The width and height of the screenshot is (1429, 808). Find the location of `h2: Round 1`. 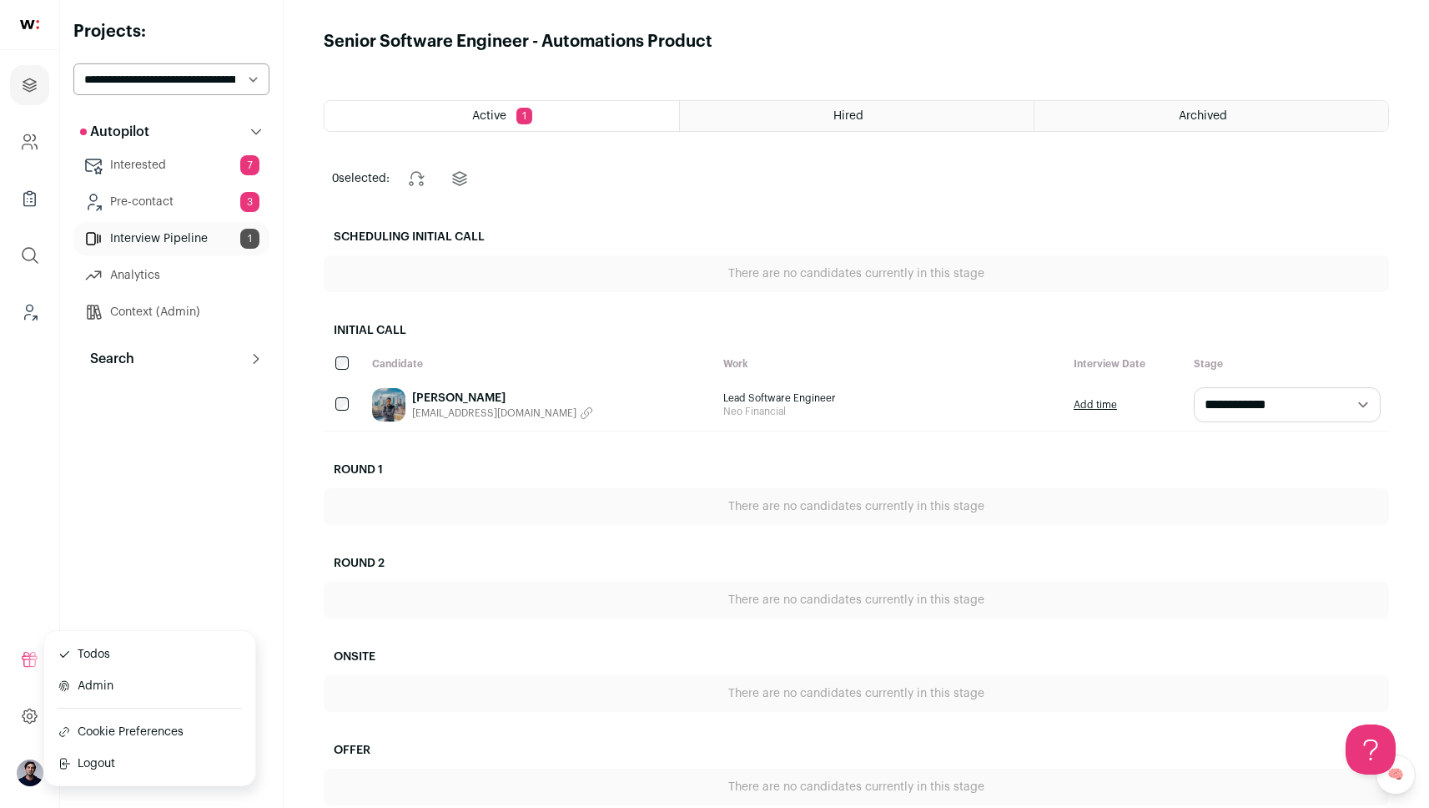

h2: Round 1 is located at coordinates (856, 470).